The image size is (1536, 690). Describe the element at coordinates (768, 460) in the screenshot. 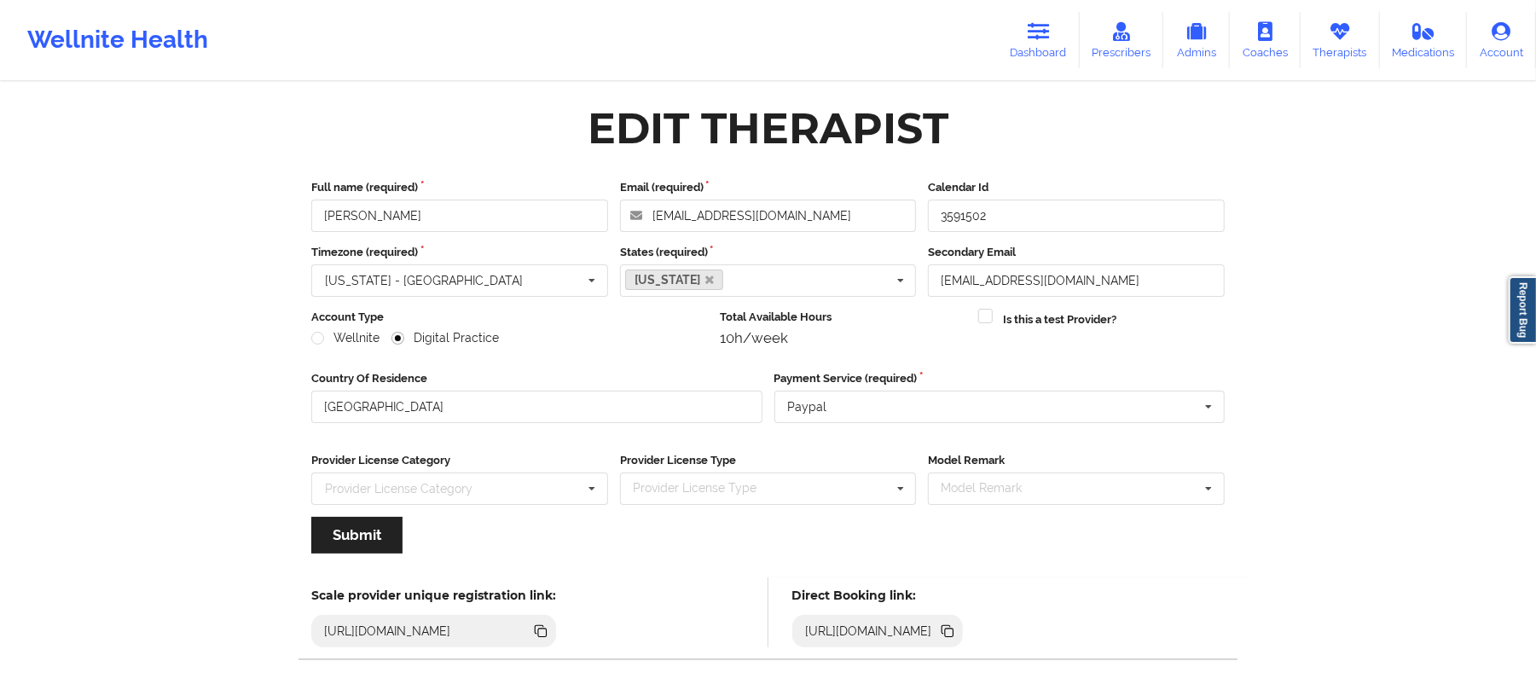

I see `label: Provider License Type` at that location.